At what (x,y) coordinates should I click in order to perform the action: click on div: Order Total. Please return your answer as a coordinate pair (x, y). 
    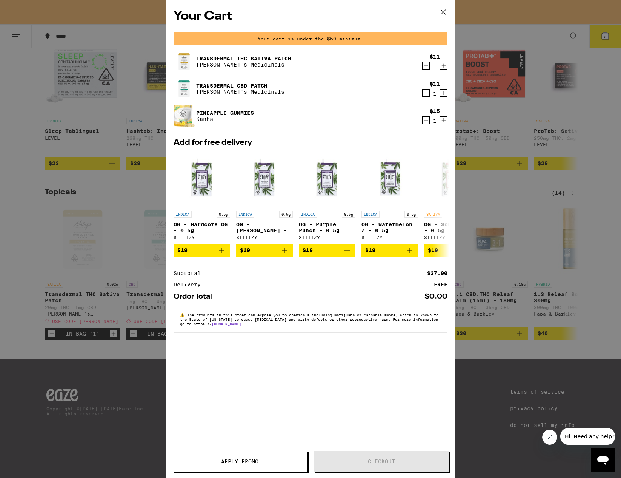
    Looking at the image, I should click on (196, 296).